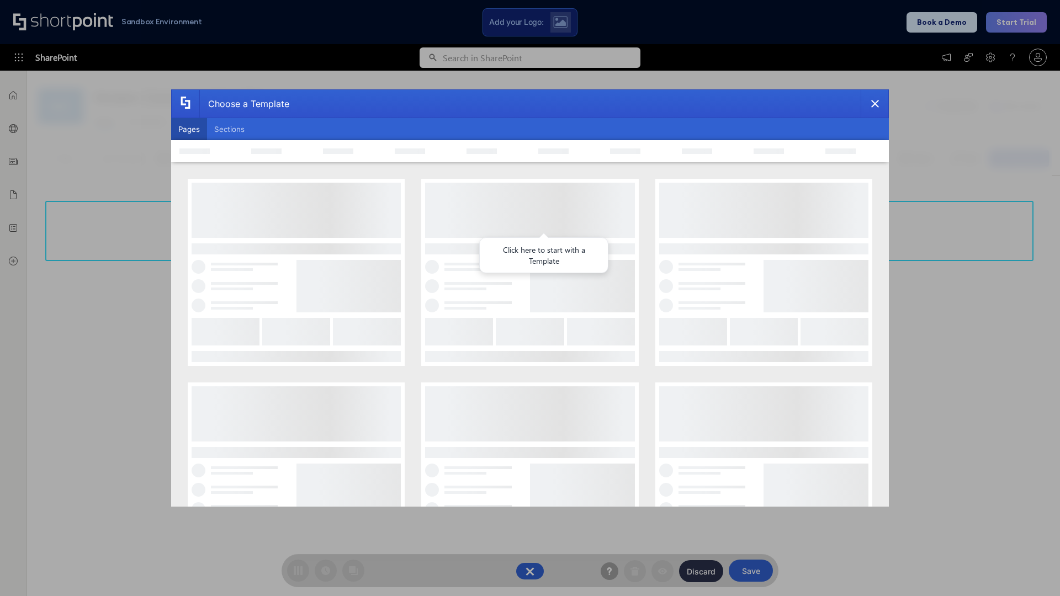  What do you see at coordinates (189, 129) in the screenshot?
I see `button: Pages` at bounding box center [189, 129].